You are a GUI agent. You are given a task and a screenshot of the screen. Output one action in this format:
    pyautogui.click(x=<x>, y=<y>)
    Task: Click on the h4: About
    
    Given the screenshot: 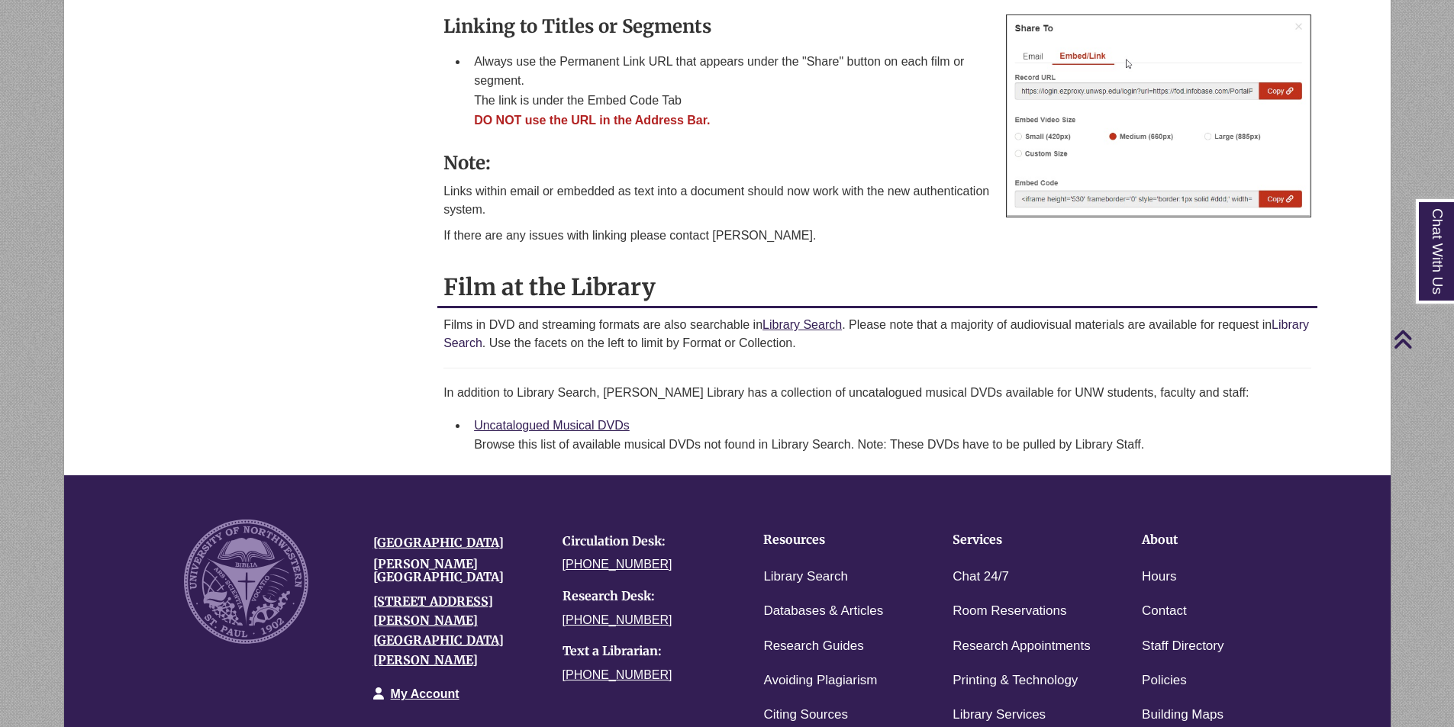 What is the action you would take?
    pyautogui.click(x=1213, y=540)
    